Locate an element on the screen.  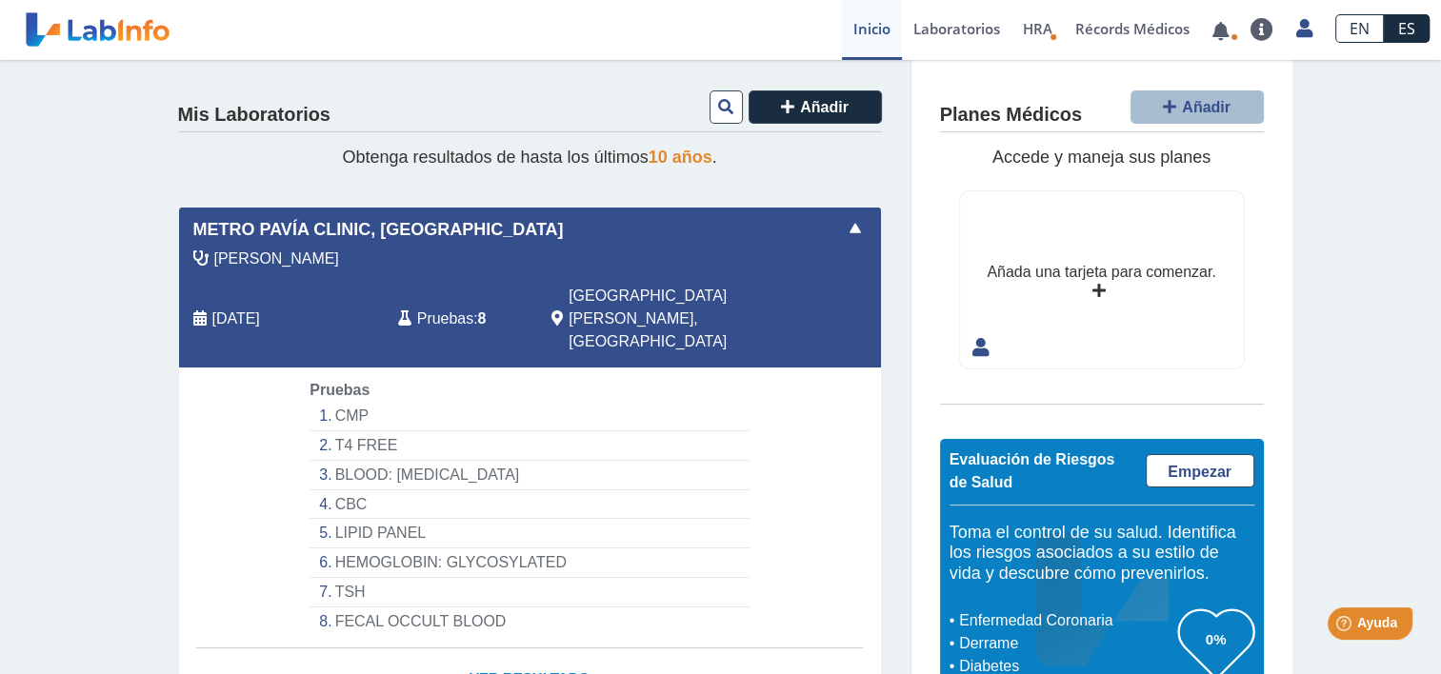
li: LIPID PANEL is located at coordinates (528, 533).